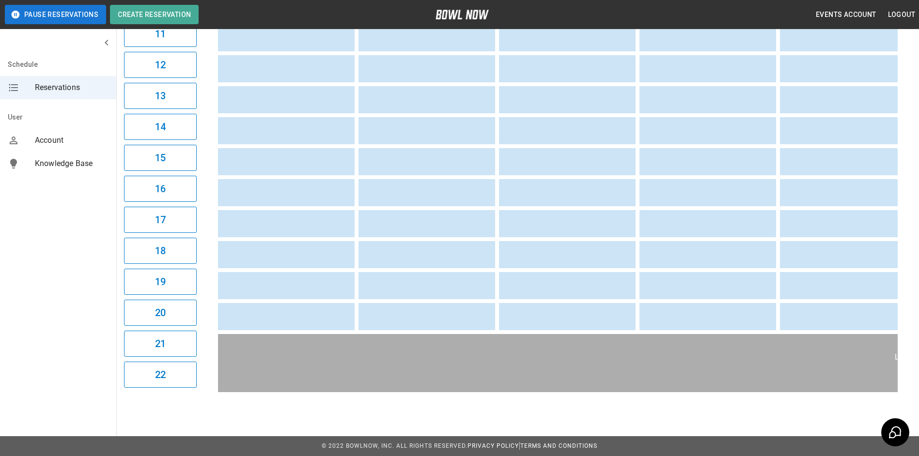  Describe the element at coordinates (160, 158) in the screenshot. I see `button: 15` at that location.